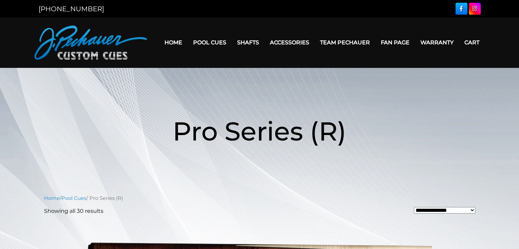  What do you see at coordinates (91, 43) in the screenshot?
I see `img: Pechauer Custom Cues` at bounding box center [91, 43].